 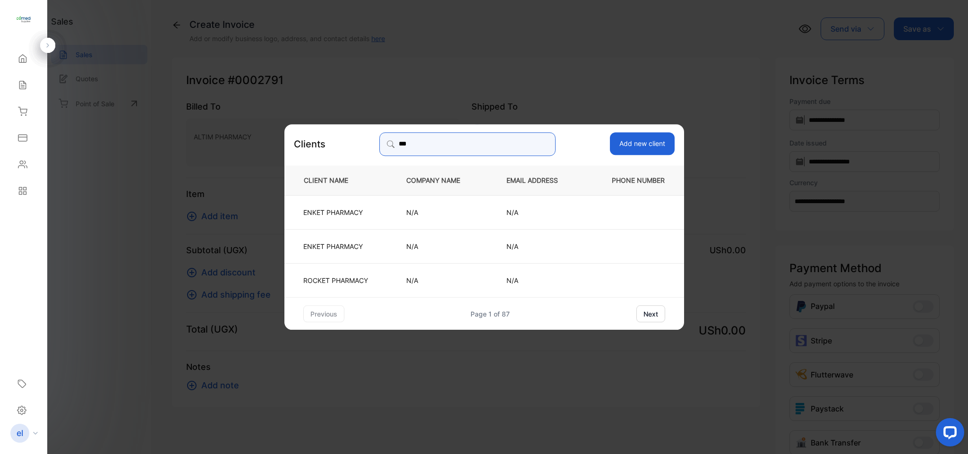 I want to click on p: PHONE NUMBER, so click(x=636, y=180).